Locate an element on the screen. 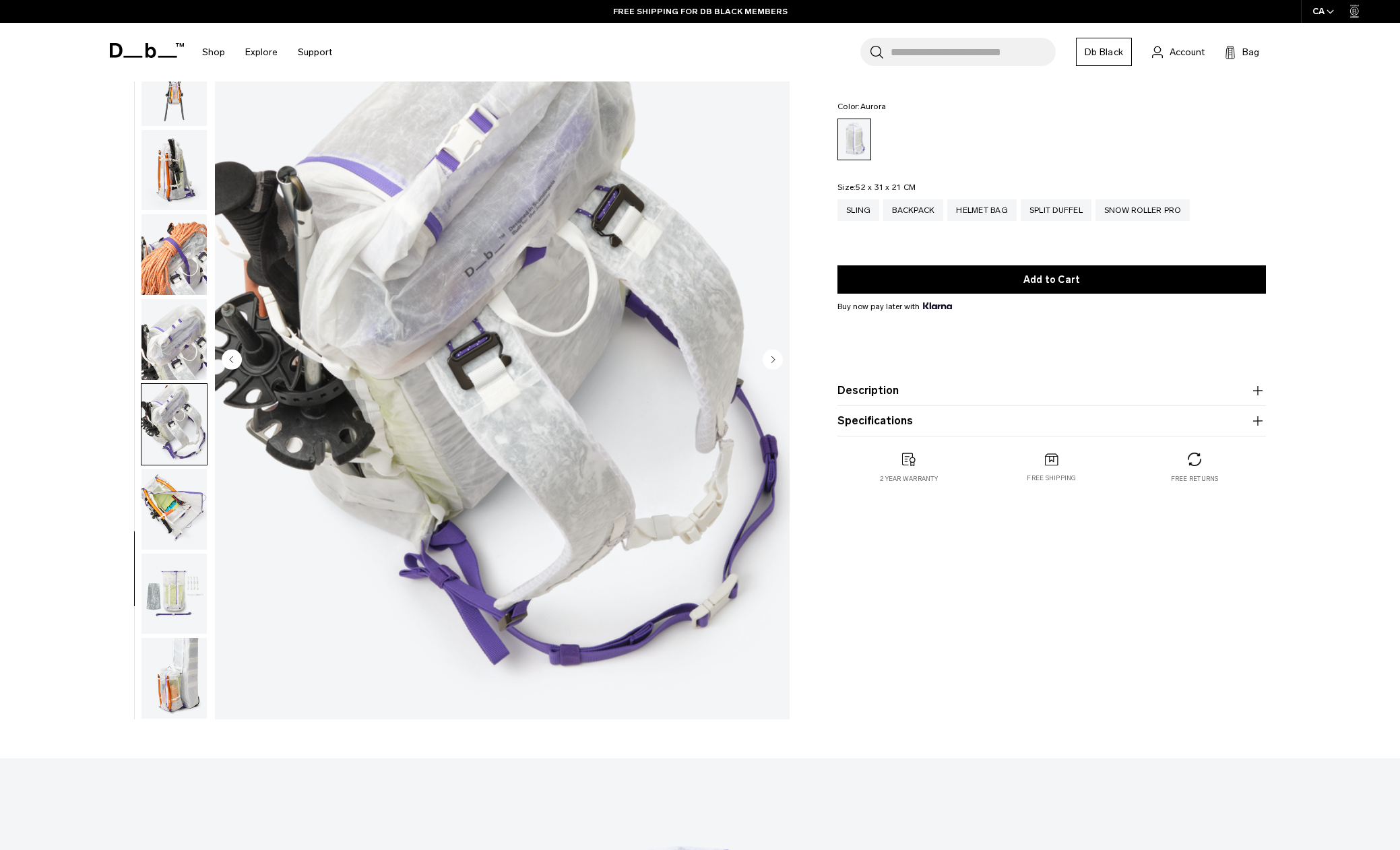 The height and width of the screenshot is (850, 1400). img: Weigh_Lighter_Backpack_25L_16.png is located at coordinates (173, 678).